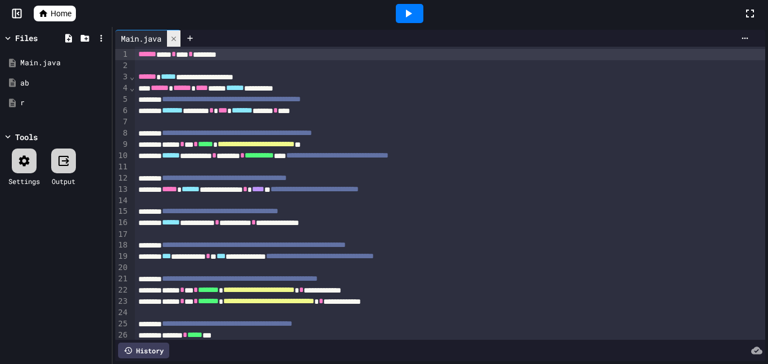 This screenshot has height=364, width=768. What do you see at coordinates (122, 122) in the screenshot?
I see `div: 7` at bounding box center [122, 122].